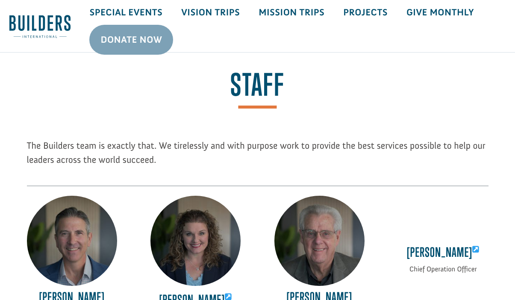 The width and height of the screenshot is (515, 300). I want to click on img: Larry Russell, so click(319, 241).